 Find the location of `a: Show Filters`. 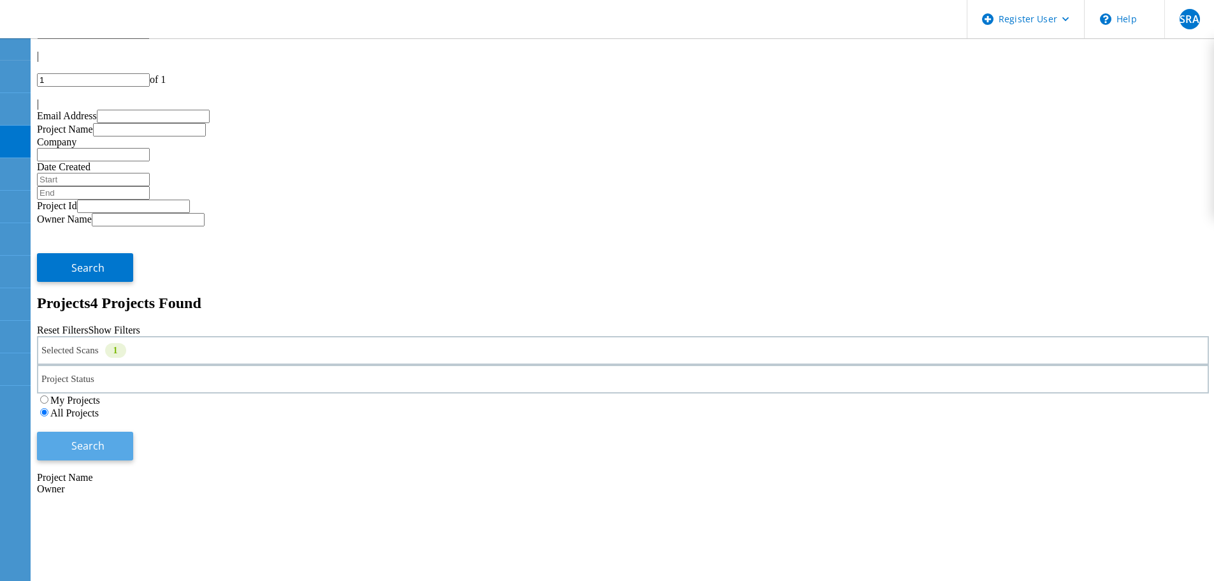

a: Show Filters is located at coordinates (113, 330).